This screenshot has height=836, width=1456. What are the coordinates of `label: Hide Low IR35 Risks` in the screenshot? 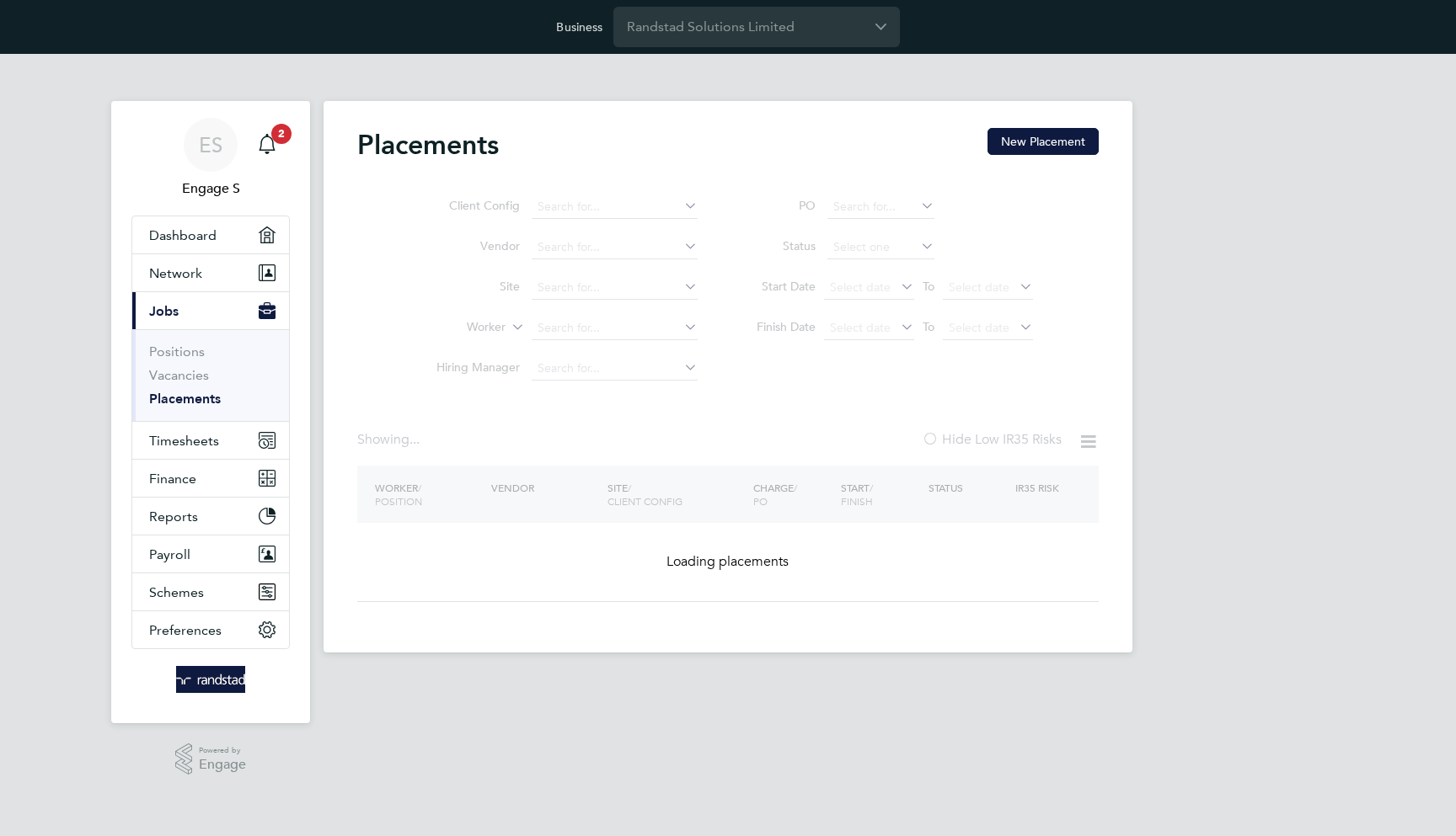 It's located at (992, 440).